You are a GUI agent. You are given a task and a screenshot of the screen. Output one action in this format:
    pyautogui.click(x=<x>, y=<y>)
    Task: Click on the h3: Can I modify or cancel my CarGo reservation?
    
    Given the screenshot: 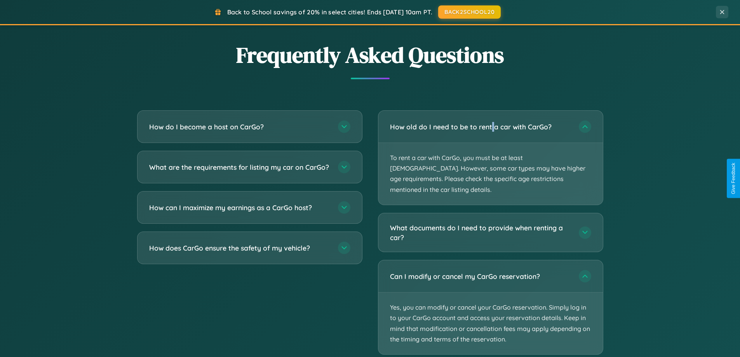 What is the action you would take?
    pyautogui.click(x=480, y=276)
    